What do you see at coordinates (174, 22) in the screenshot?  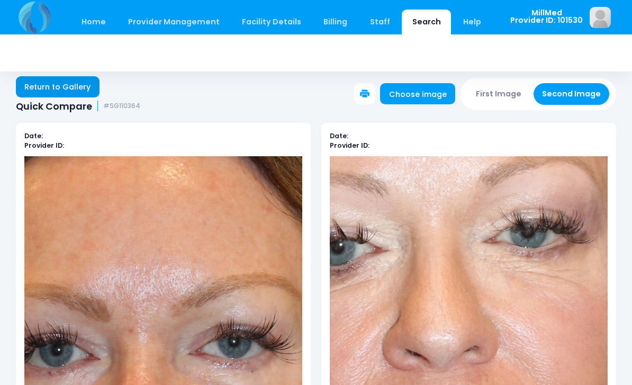 I see `a: Provider Management` at bounding box center [174, 22].